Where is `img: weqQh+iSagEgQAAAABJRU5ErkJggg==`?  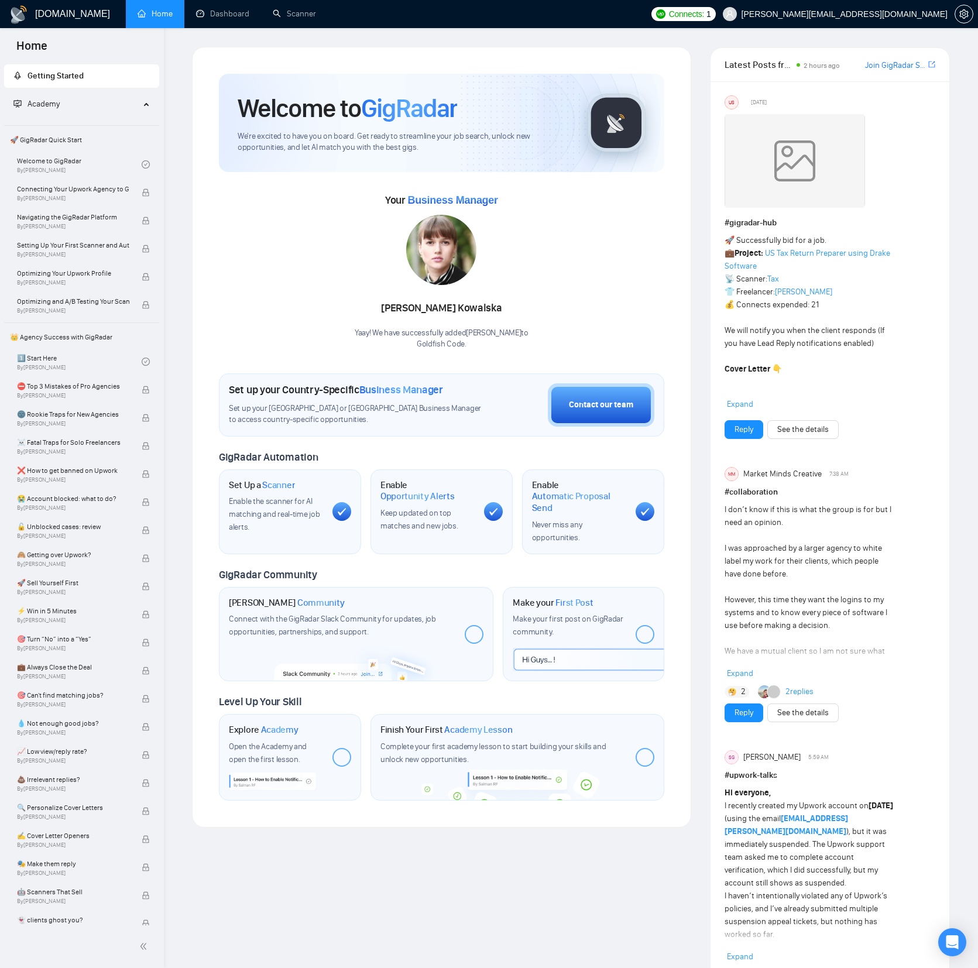 img: weqQh+iSagEgQAAAABJRU5ErkJggg== is located at coordinates (795, 161).